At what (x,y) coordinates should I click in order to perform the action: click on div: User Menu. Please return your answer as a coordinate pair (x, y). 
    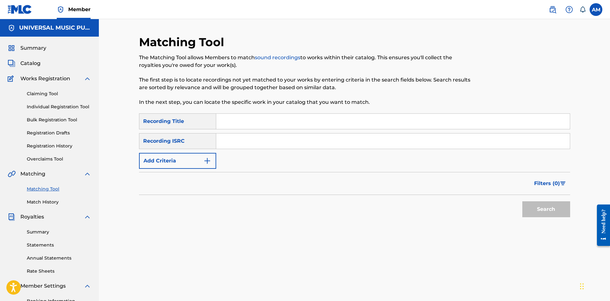
    Looking at the image, I should click on (596, 10).